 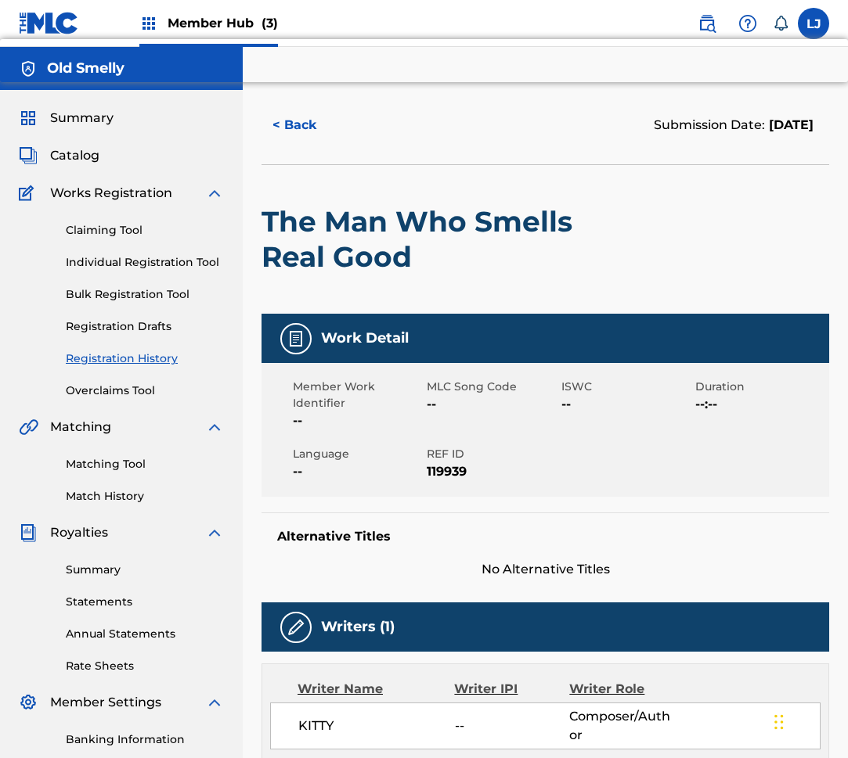 I want to click on img: Member Settings, so click(x=28, y=703).